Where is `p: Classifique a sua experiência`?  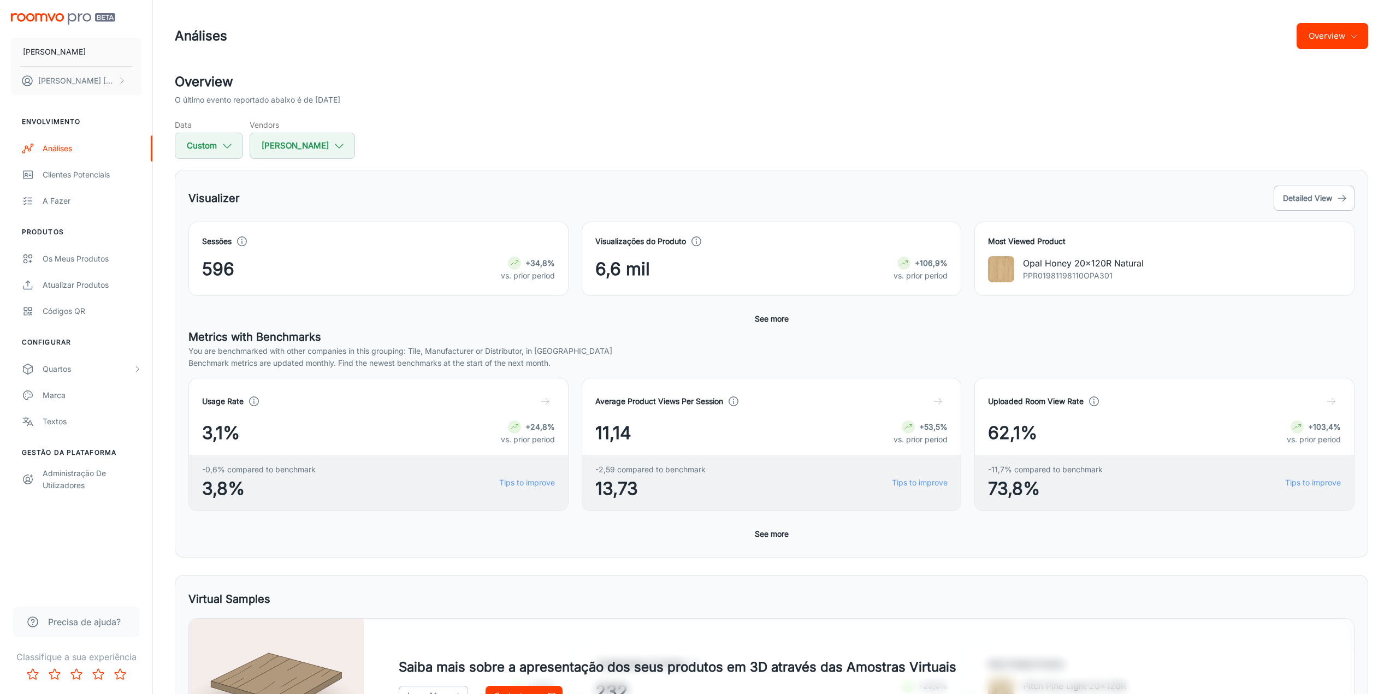
p: Classifique a sua experiência is located at coordinates (76, 657).